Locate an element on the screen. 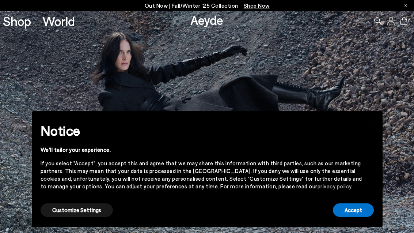  a: Aeyde is located at coordinates (207, 20).